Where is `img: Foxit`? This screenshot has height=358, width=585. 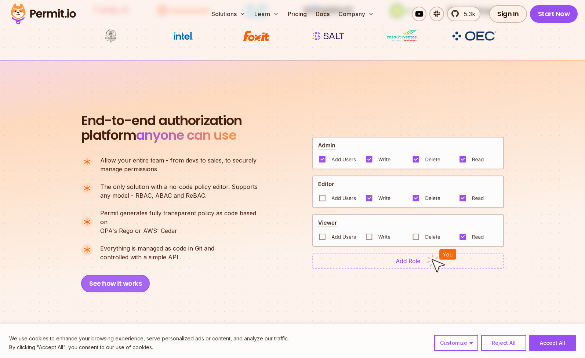
img: Foxit is located at coordinates (256, 36).